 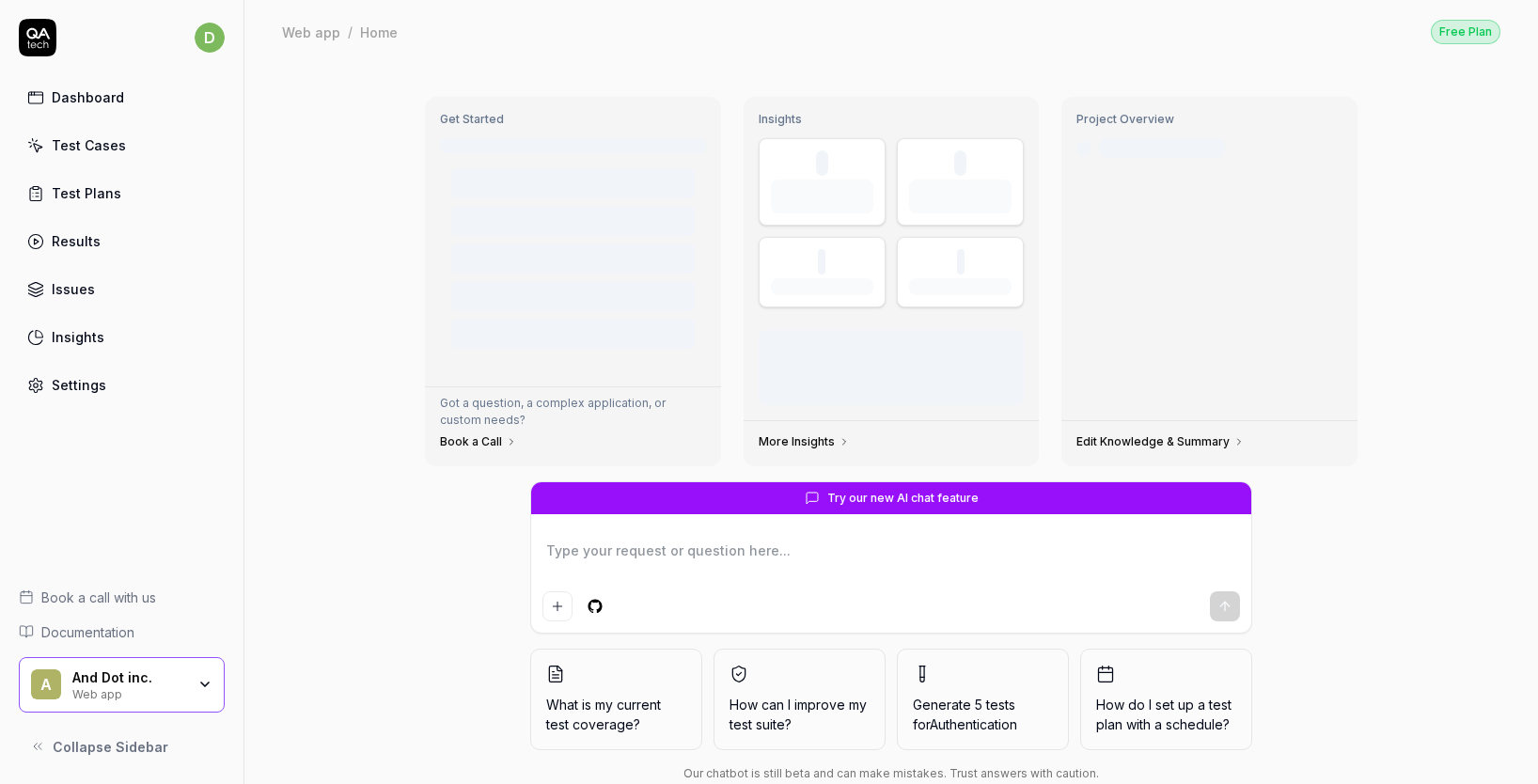 What do you see at coordinates (1209, 120) in the screenshot?
I see `h3: Project Overview` at bounding box center [1209, 120].